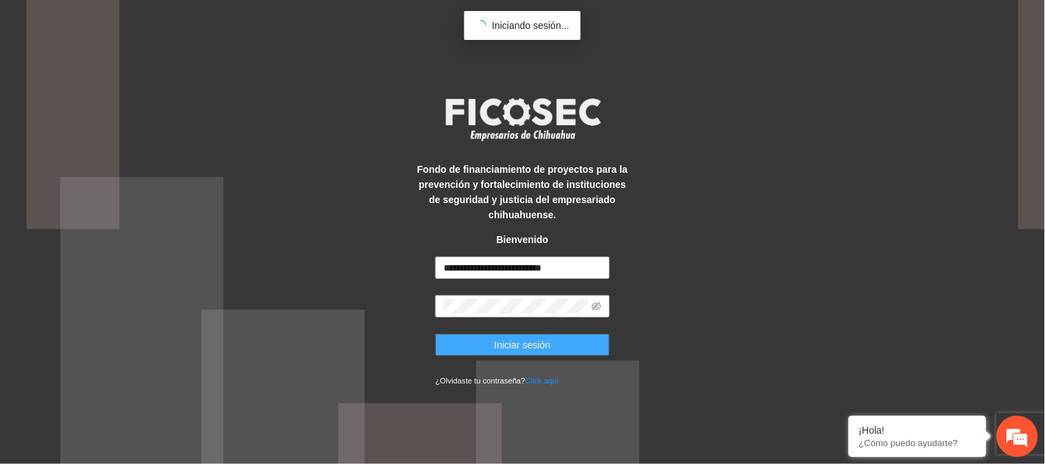 The height and width of the screenshot is (464, 1045). I want to click on strong: Bienvenido, so click(522, 240).